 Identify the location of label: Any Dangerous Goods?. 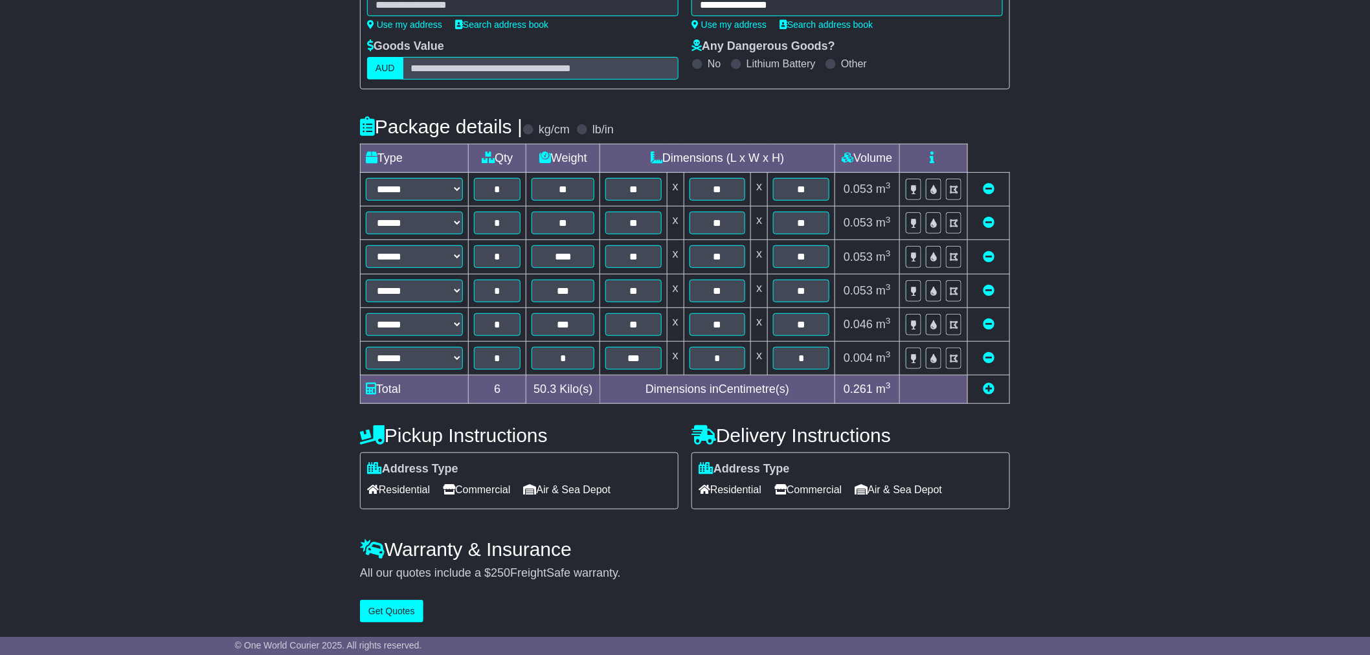
(763, 47).